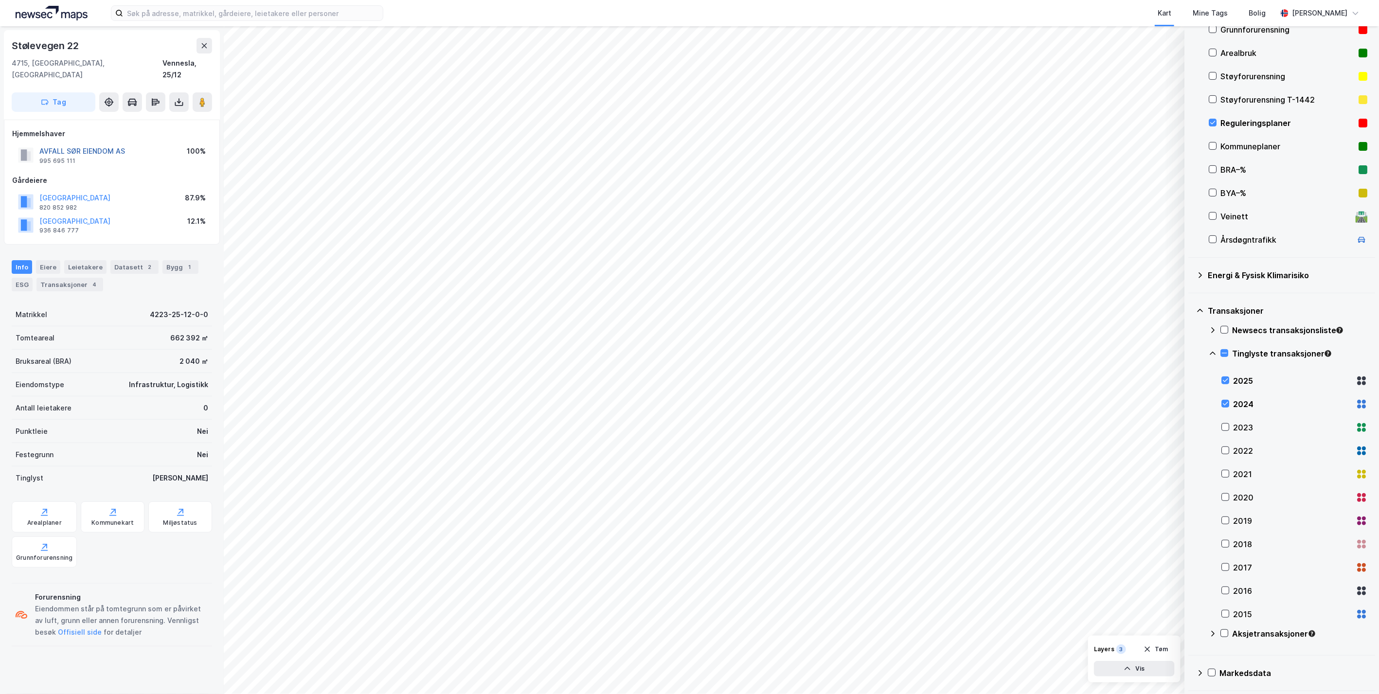 The width and height of the screenshot is (1379, 694). What do you see at coordinates (1156, 650) in the screenshot?
I see `button: Tøm` at bounding box center [1156, 650].